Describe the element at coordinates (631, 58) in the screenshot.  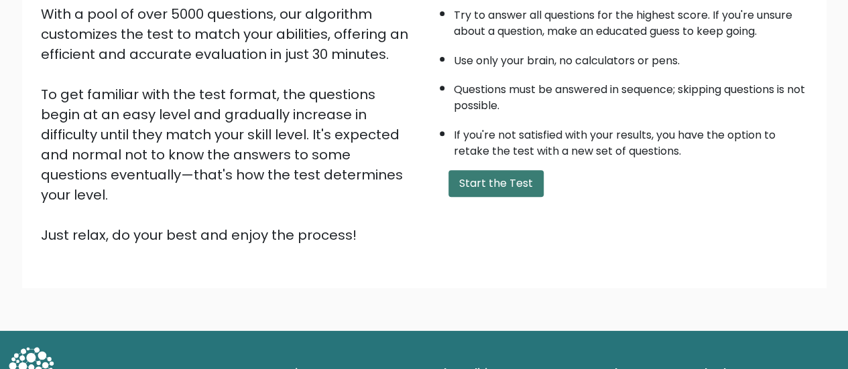
I see `li: Use only your brain, no calculators or pens.` at that location.